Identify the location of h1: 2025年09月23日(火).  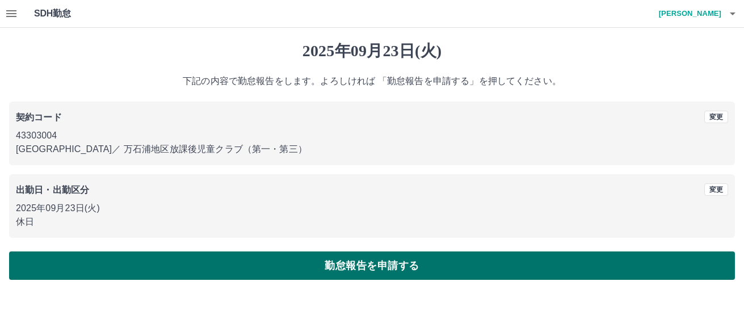
(372, 51).